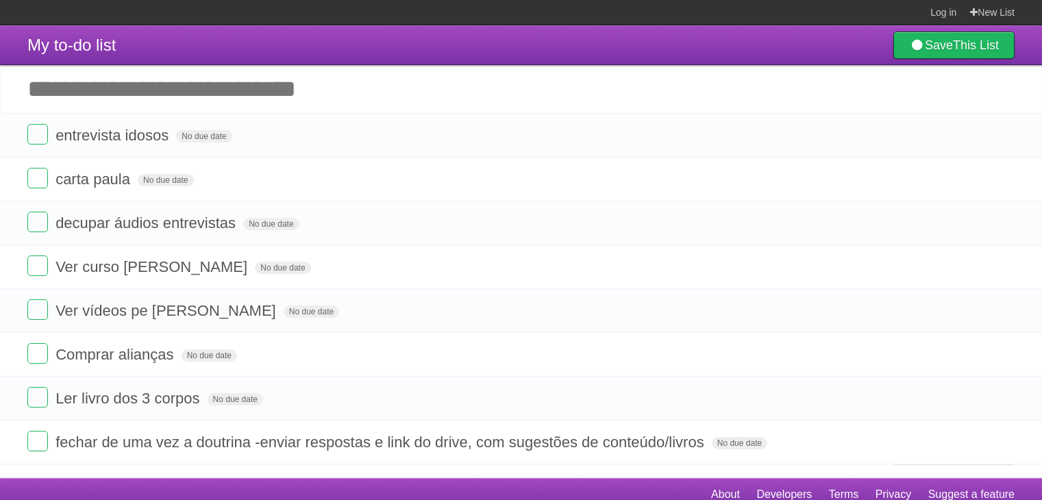 Image resolution: width=1042 pixels, height=500 pixels. I want to click on span: fechar de uma vez a doutrina -enviar respostas e link do drive, com sugestões de conteúdo/livros, so click(382, 442).